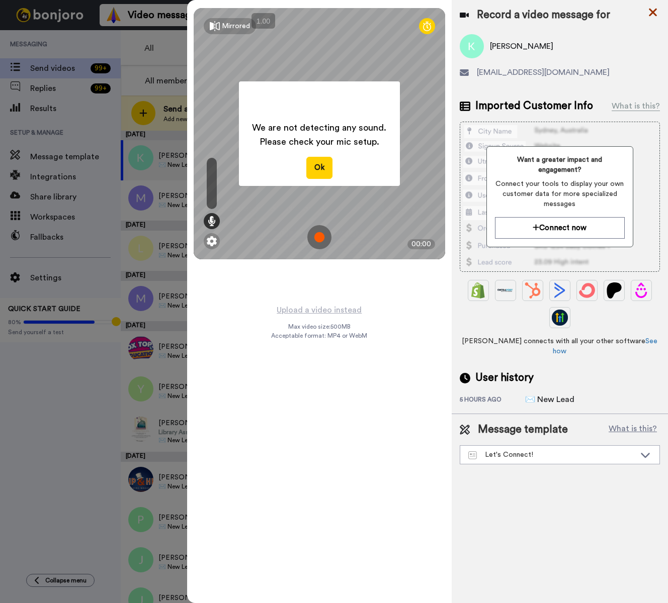 Image resolution: width=668 pixels, height=603 pixels. What do you see at coordinates (505, 291) in the screenshot?
I see `img: Ontraport` at bounding box center [505, 291].